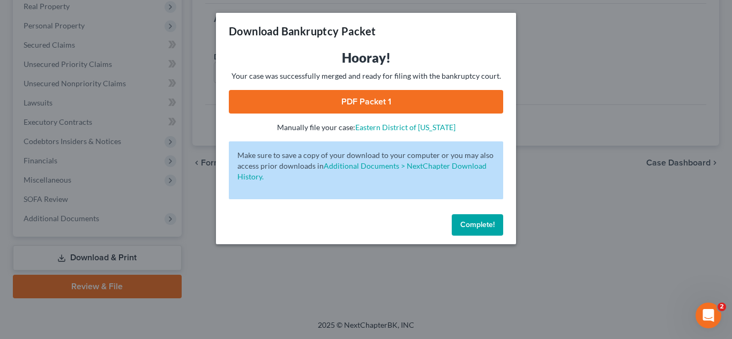  I want to click on a: PDF Packet 1, so click(366, 102).